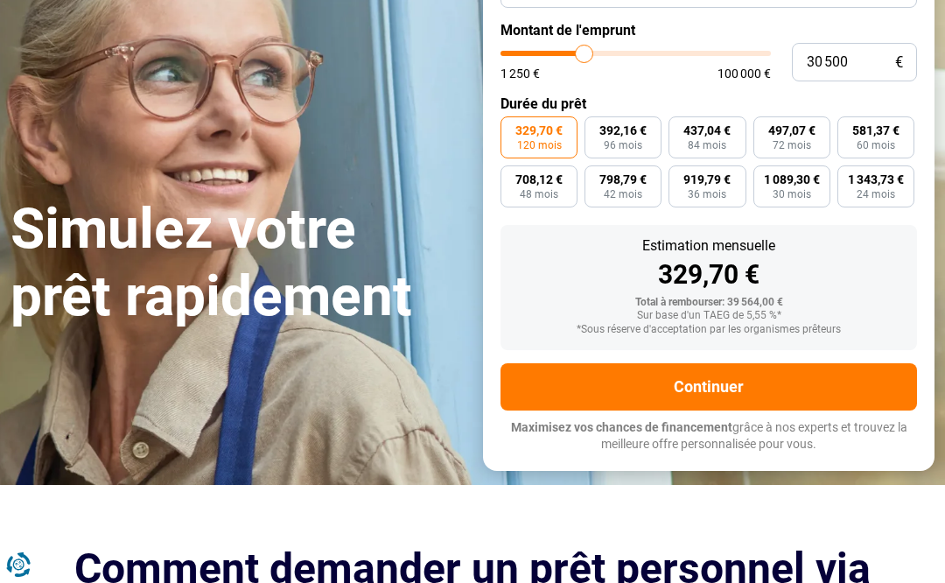 The height and width of the screenshot is (583, 945). I want to click on div: Sur base d'un TAEG de 5,55 %*, so click(709, 316).